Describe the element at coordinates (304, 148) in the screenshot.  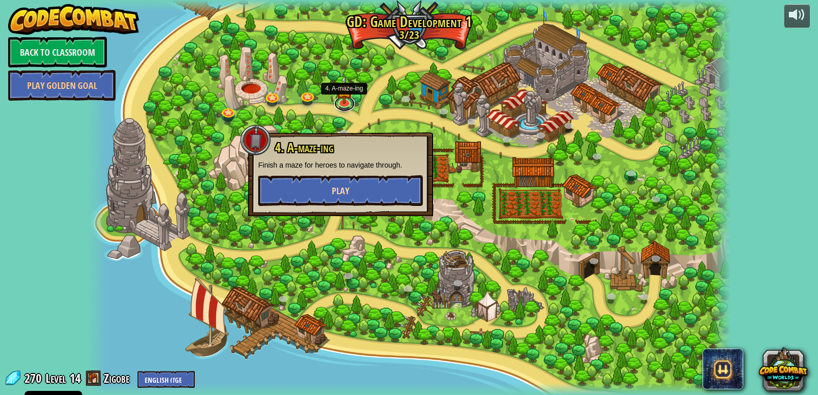
I see `span: 4. A-maze-ing` at that location.